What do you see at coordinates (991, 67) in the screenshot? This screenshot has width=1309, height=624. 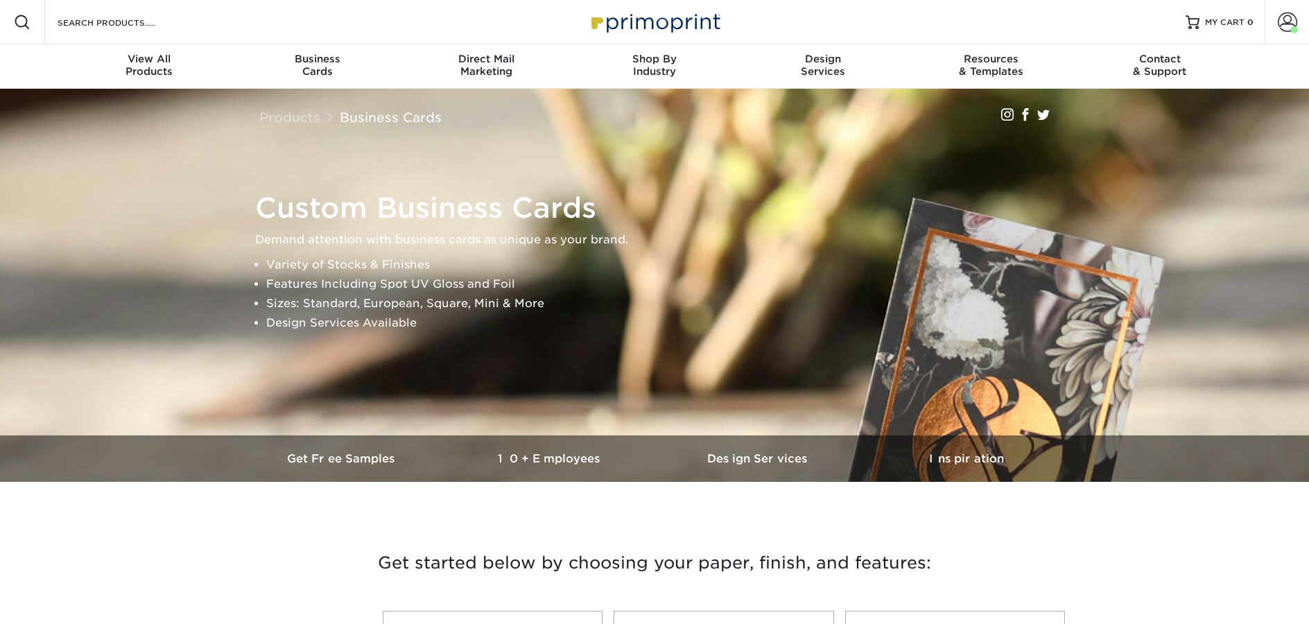 I see `a: Resources& Templates` at bounding box center [991, 67].